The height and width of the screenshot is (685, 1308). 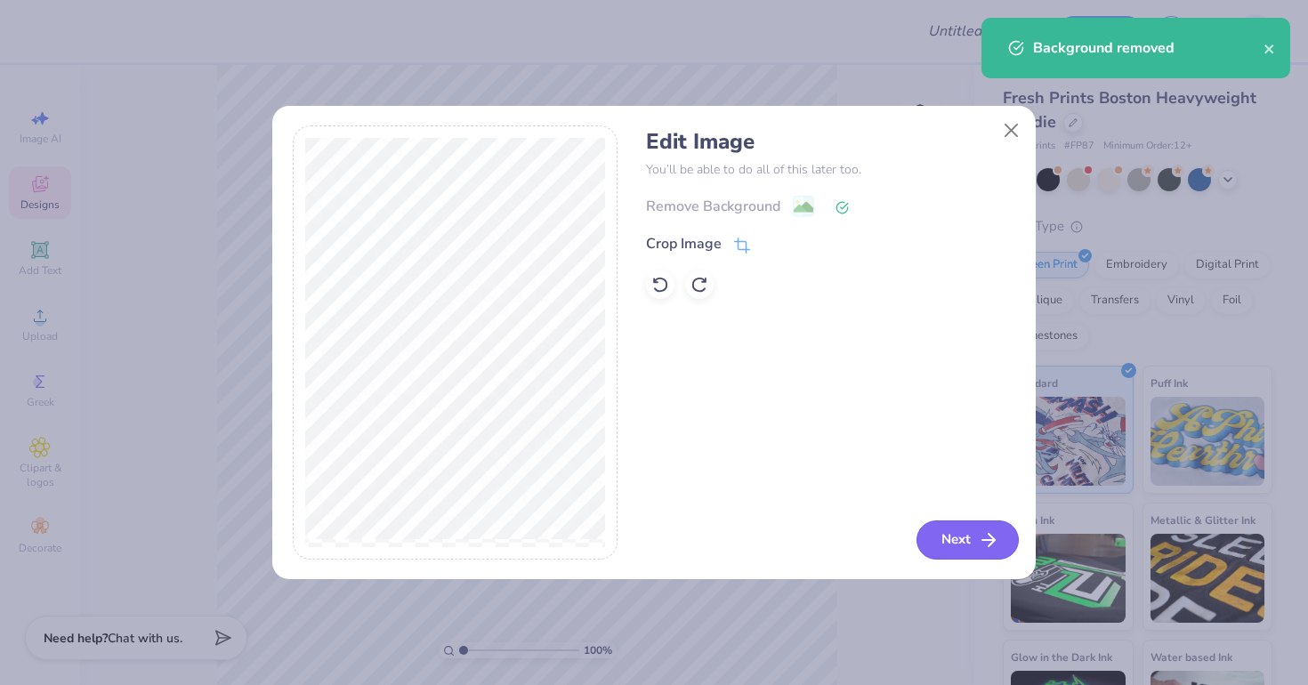 I want to click on div: Crop Image, so click(x=683, y=244).